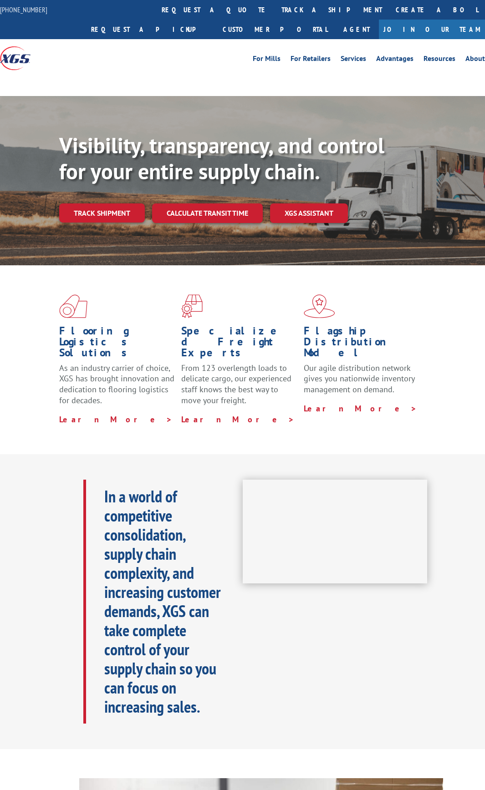  I want to click on a: Request a pickup, so click(150, 29).